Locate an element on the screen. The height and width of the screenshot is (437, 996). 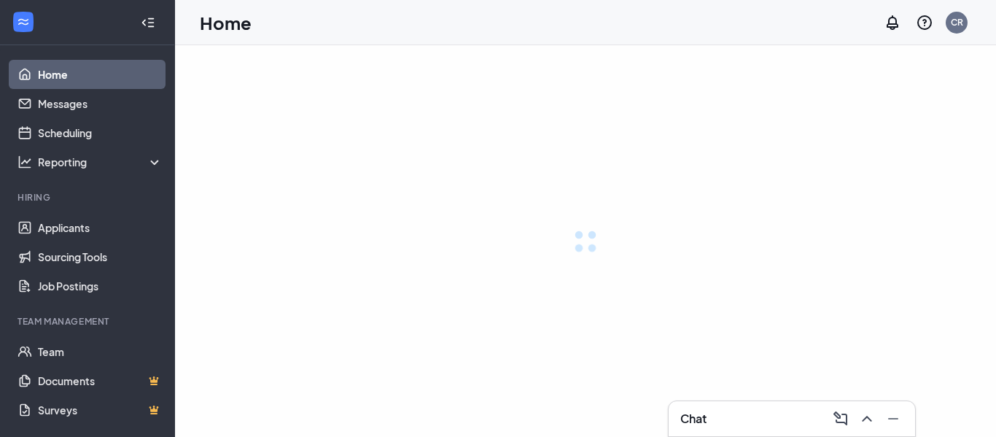
svg: ComposeMessage is located at coordinates (841, 419).